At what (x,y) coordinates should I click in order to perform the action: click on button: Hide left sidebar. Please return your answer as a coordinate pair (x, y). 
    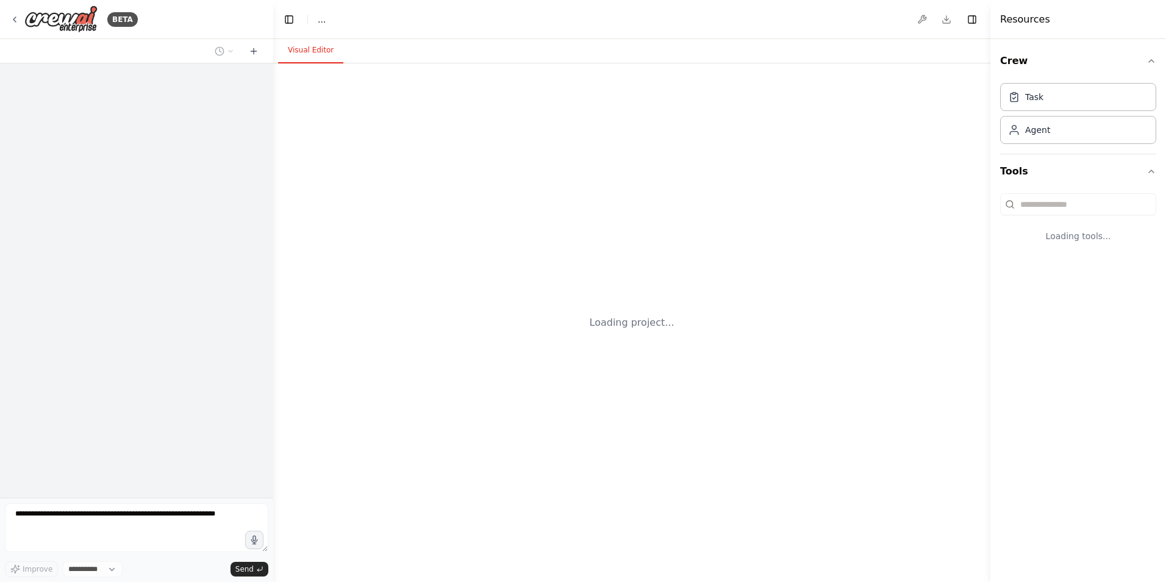
    Looking at the image, I should click on (289, 20).